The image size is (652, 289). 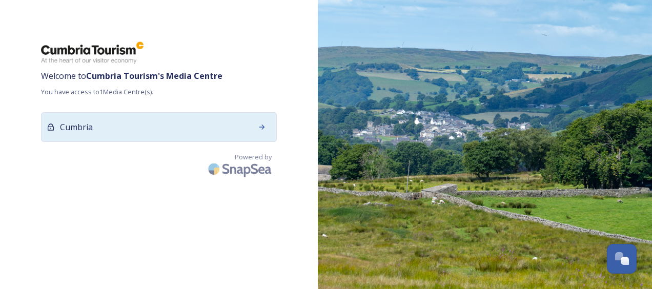 I want to click on strong: Cumbria Tourism 's Media Centre, so click(x=154, y=76).